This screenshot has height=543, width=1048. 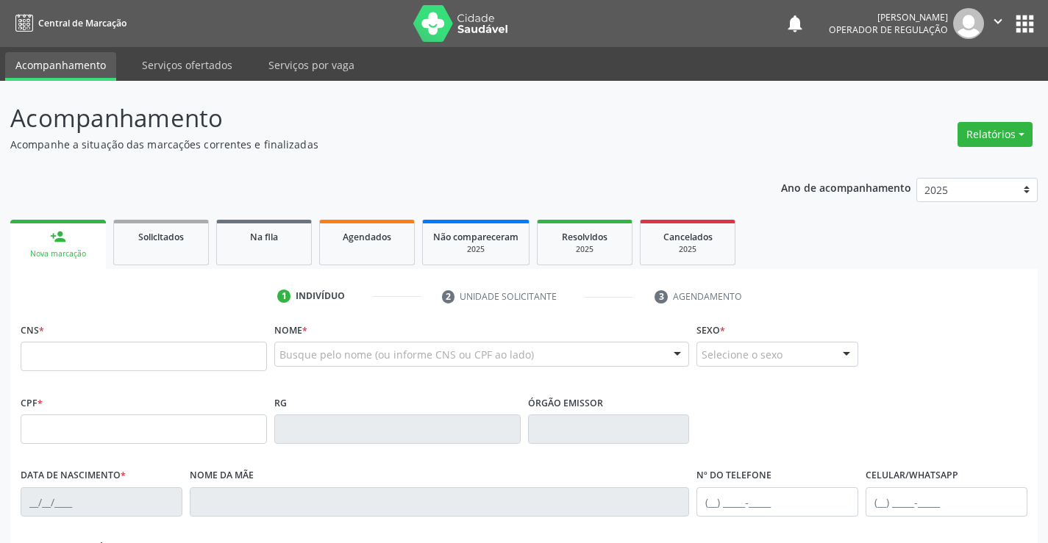 What do you see at coordinates (912, 476) in the screenshot?
I see `label: Celular/WhatsApp` at bounding box center [912, 476].